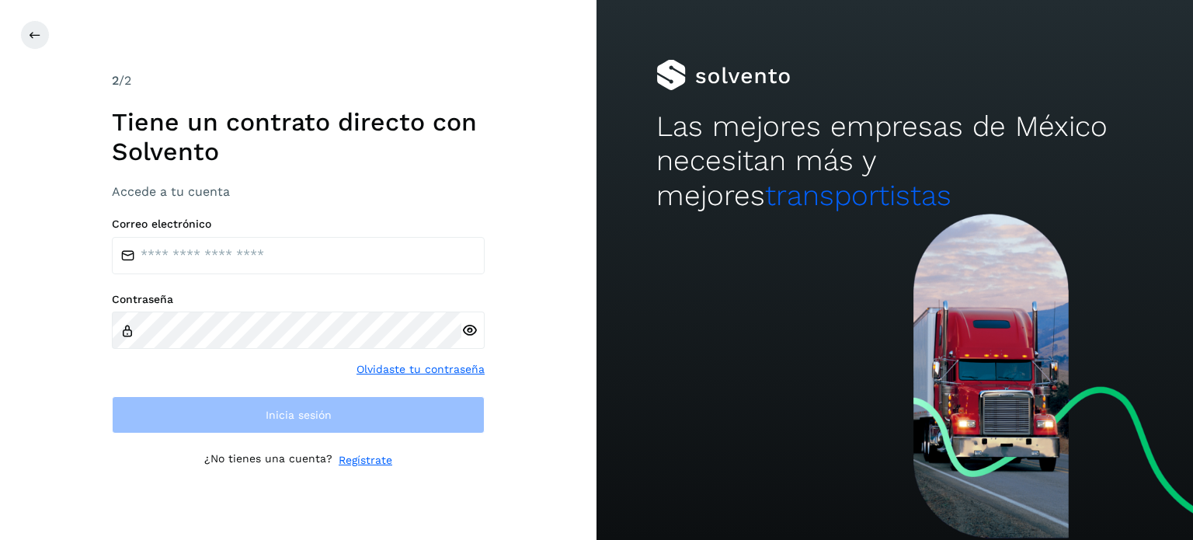 The height and width of the screenshot is (540, 1193). Describe the element at coordinates (298, 415) in the screenshot. I see `span: Inicia sesión` at that location.